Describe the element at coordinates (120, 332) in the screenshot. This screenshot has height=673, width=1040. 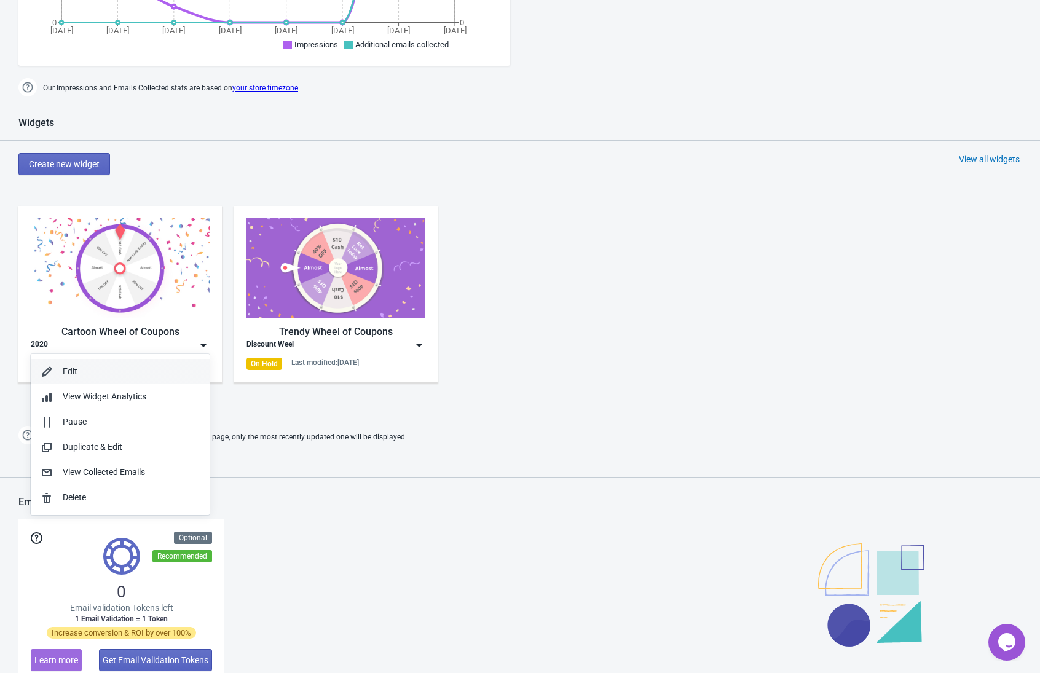
I see `div: Cartoon Wheel of Coupons` at that location.